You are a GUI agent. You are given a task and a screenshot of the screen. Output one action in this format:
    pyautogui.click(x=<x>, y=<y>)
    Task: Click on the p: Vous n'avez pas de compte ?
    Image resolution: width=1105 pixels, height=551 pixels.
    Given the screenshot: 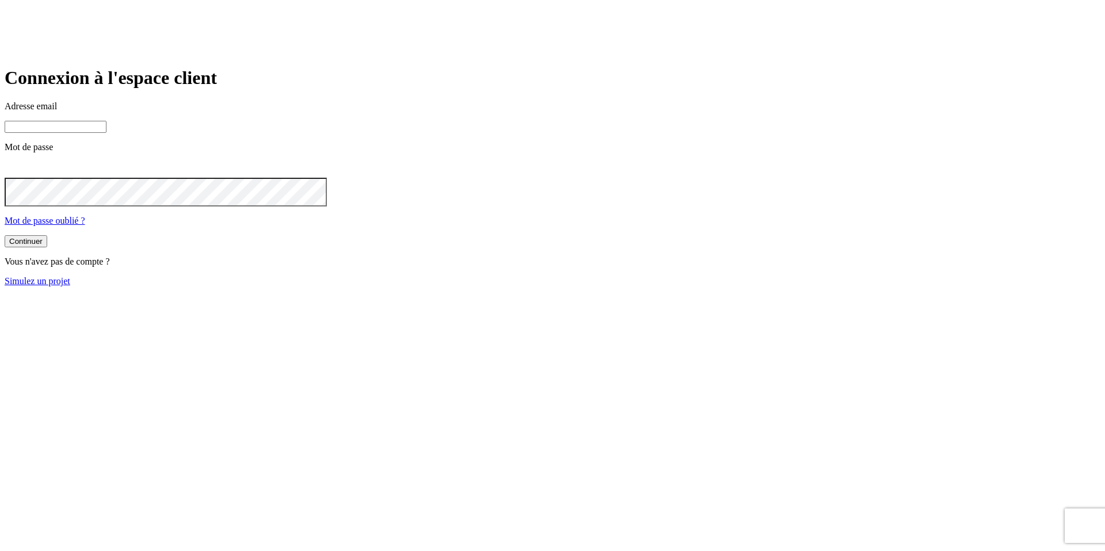 What is the action you would take?
    pyautogui.click(x=553, y=262)
    